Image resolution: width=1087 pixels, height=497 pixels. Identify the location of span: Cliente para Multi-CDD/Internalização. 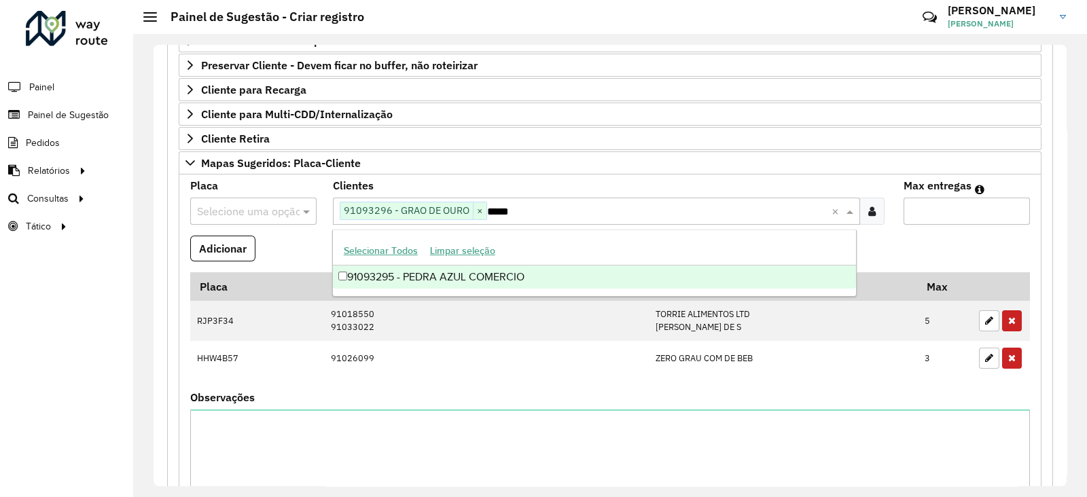
(297, 114).